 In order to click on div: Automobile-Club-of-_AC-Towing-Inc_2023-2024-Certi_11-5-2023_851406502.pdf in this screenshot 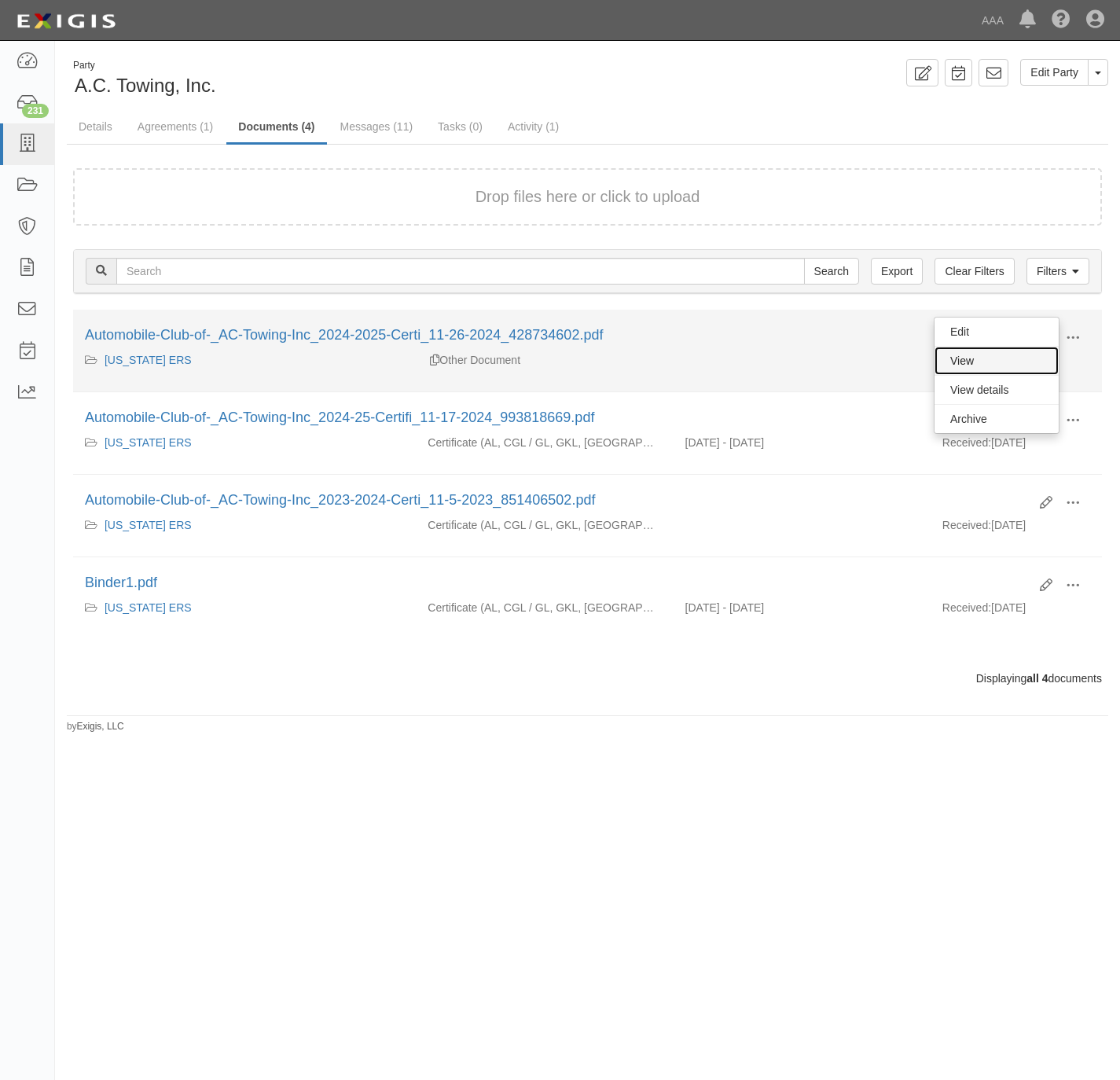, I will do `click(556, 501)`.